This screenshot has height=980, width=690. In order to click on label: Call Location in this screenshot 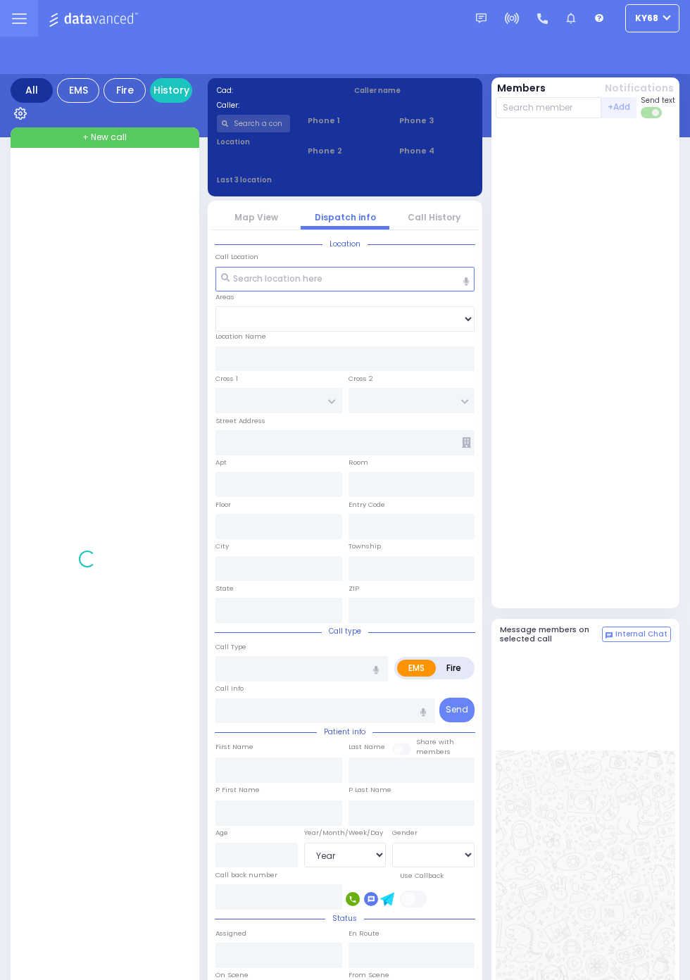, I will do `click(237, 257)`.